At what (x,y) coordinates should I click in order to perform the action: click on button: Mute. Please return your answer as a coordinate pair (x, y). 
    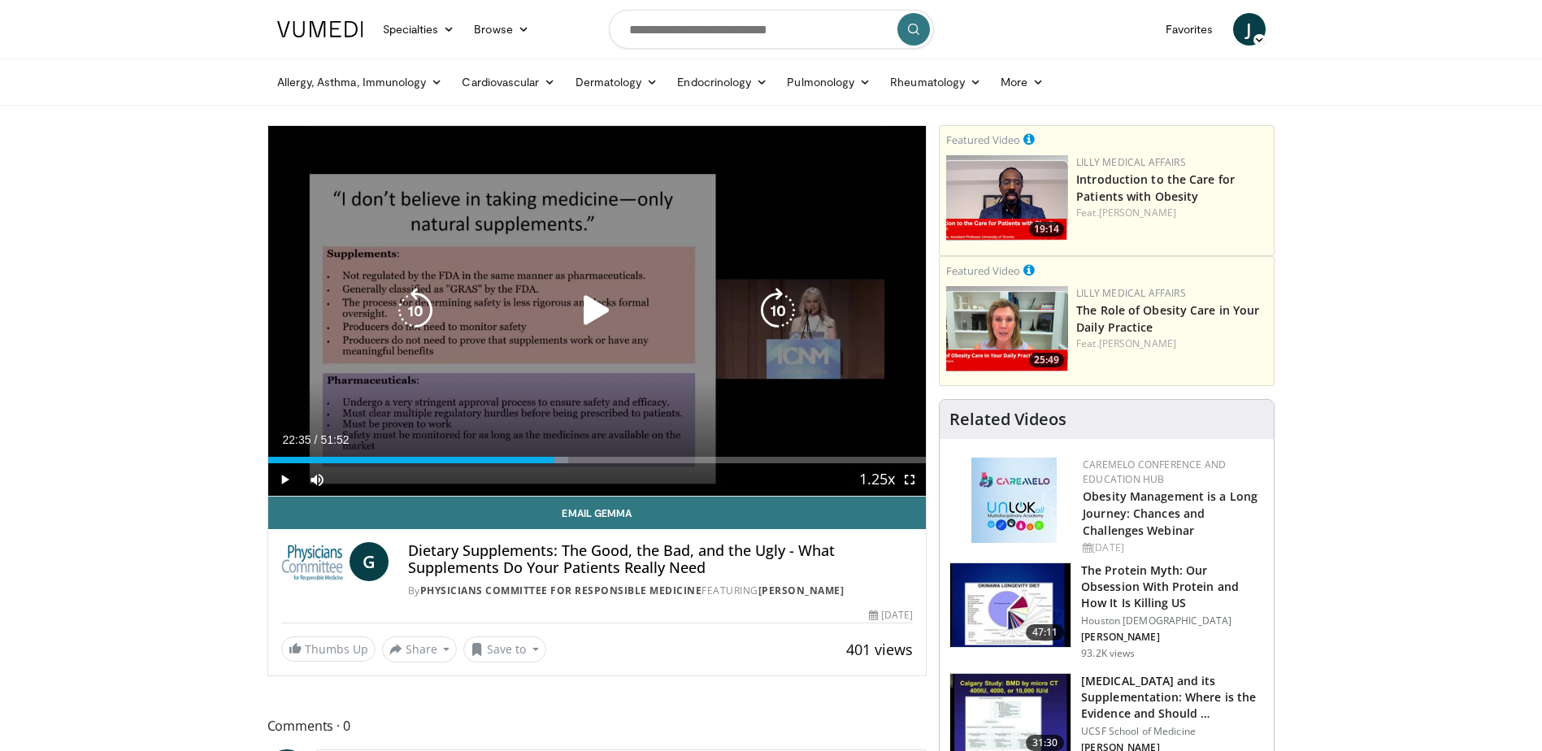
    Looking at the image, I should click on (317, 480).